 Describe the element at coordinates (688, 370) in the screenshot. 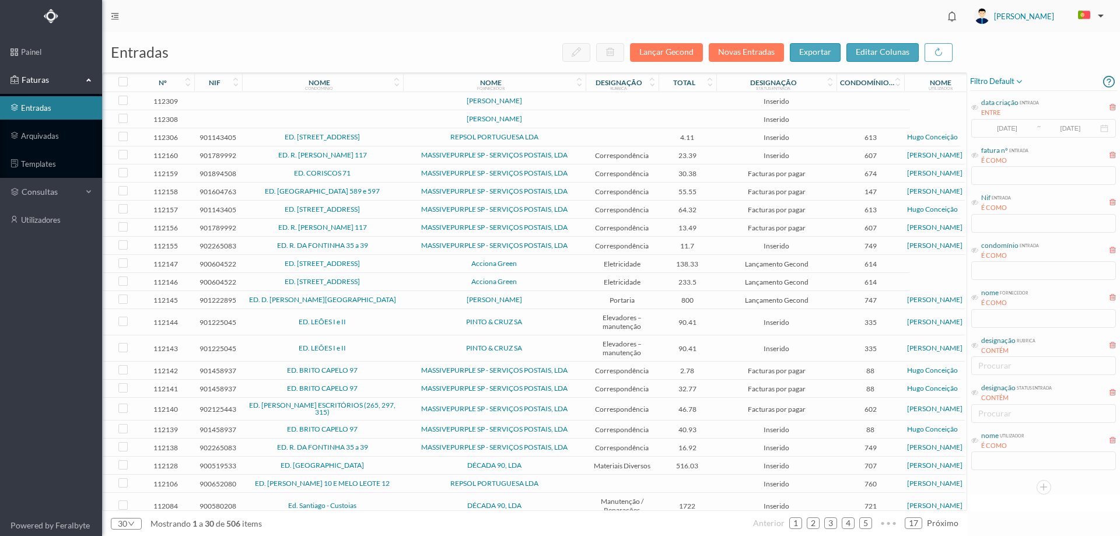

I see `span: 2.78` at that location.